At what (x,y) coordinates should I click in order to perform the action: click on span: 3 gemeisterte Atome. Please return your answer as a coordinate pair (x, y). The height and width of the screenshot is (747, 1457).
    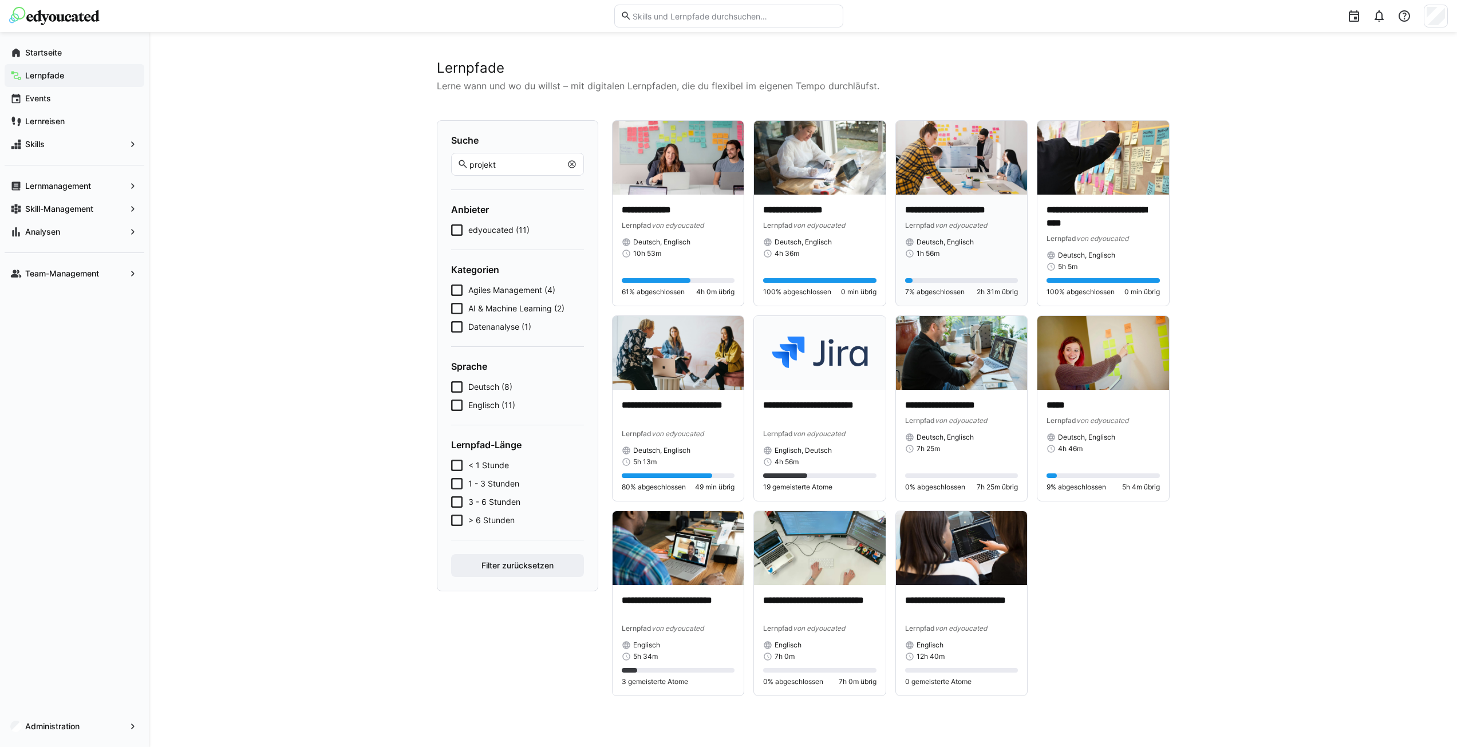
    Looking at the image, I should click on (655, 682).